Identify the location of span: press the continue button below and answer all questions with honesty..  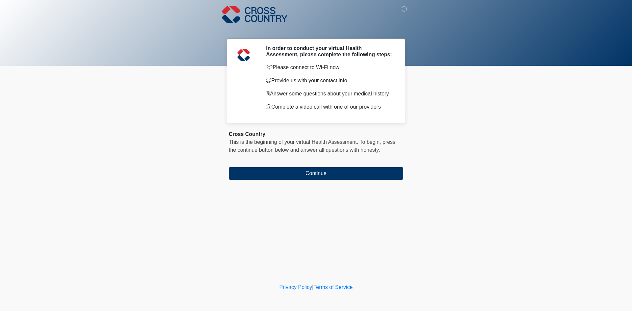
(312, 146).